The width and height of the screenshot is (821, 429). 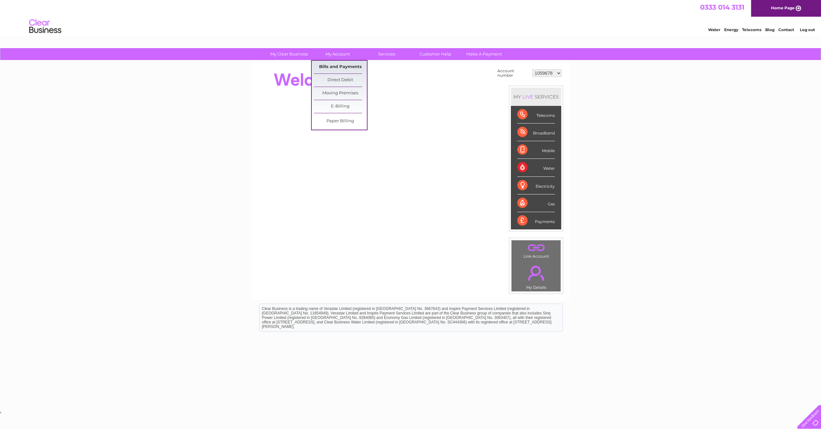 What do you see at coordinates (807, 29) in the screenshot?
I see `a: Log out` at bounding box center [807, 29].